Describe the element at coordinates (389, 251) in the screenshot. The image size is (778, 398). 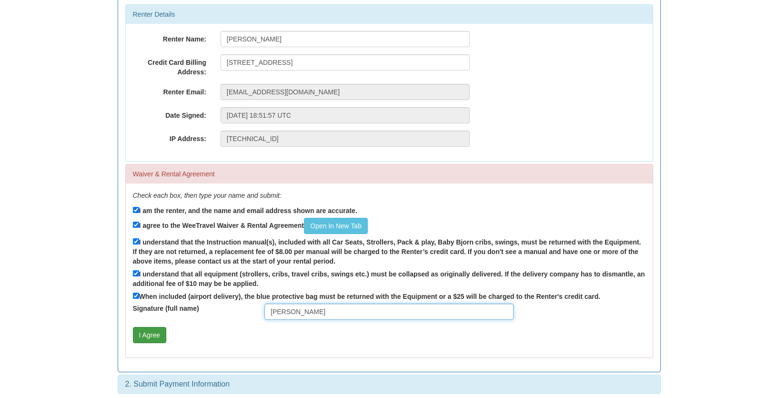
I see `label: I understand that the Instruction manual(s), included with all Car Seats, Strollers, Pack & play,...` at that location.